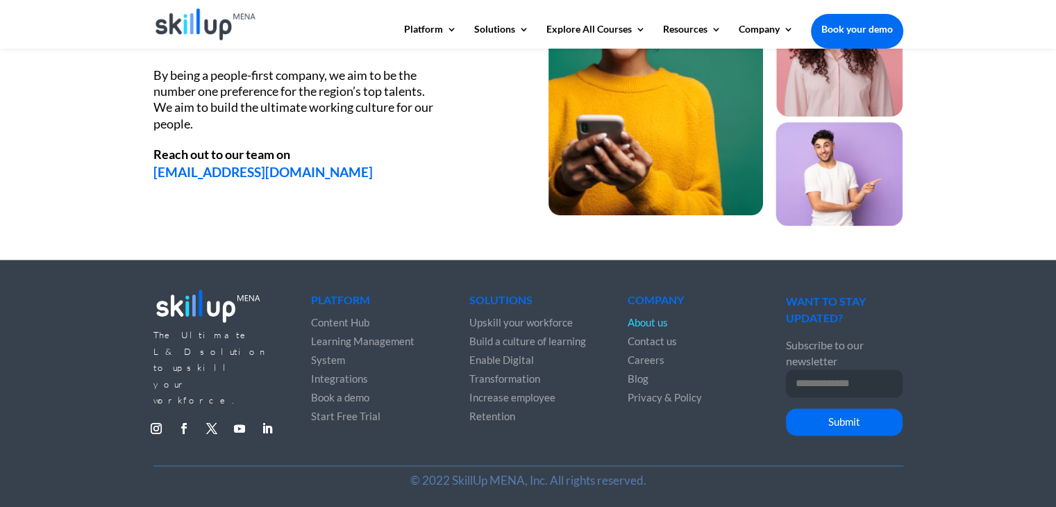 This screenshot has height=507, width=1056. I want to click on h4: Company, so click(686, 303).